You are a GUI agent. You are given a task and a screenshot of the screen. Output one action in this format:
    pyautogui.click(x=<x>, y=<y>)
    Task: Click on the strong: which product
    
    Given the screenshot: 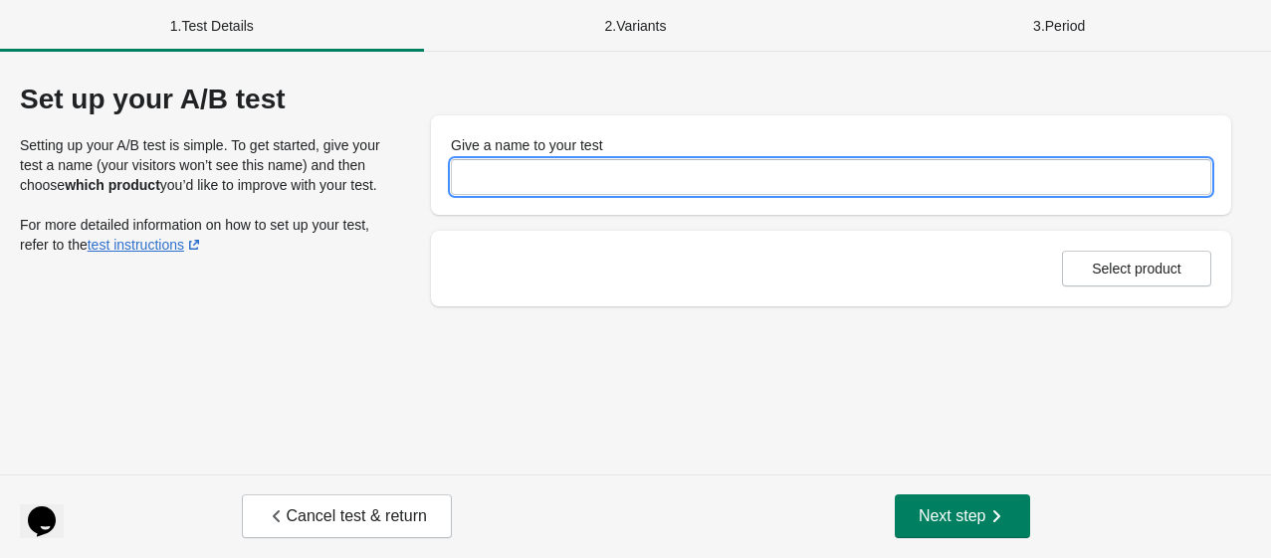 What is the action you would take?
    pyautogui.click(x=112, y=185)
    